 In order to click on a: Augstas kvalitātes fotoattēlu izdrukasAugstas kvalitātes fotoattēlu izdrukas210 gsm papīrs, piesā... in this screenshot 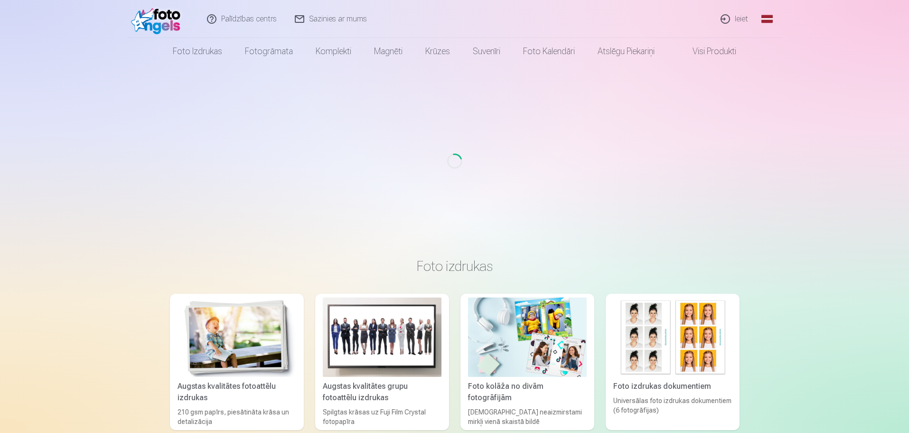, I will do `click(237, 361)`.